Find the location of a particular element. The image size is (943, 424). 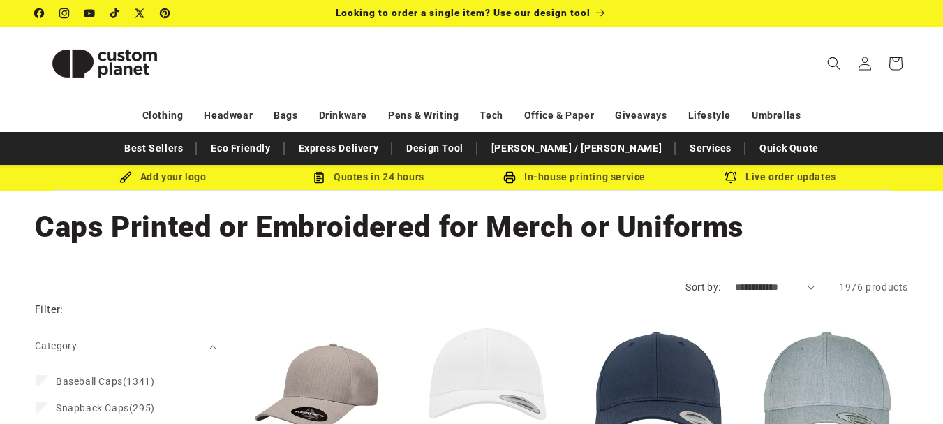

a: Best Sellers is located at coordinates (154, 148).